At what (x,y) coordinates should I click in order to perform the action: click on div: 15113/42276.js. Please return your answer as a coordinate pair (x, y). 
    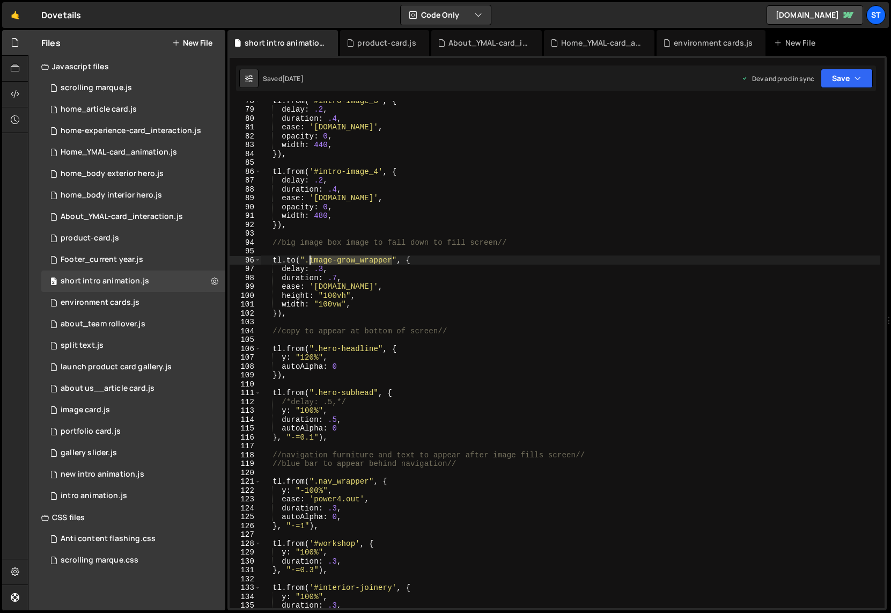
    Looking at the image, I should click on (133, 367).